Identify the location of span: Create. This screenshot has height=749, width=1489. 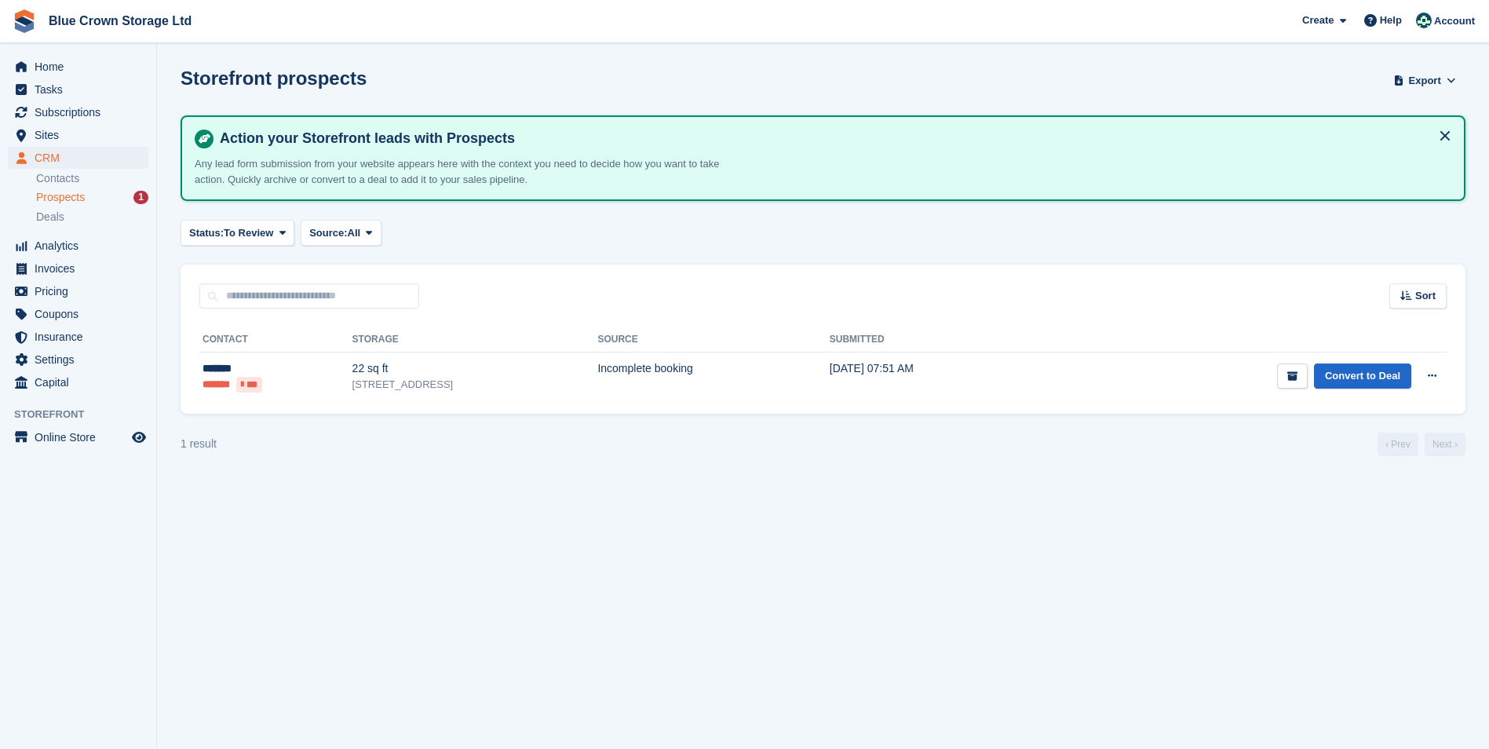
(1318, 20).